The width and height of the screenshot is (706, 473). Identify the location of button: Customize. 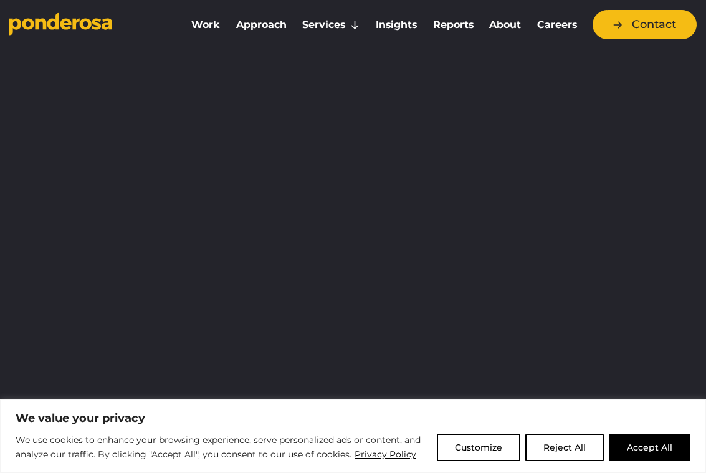
(478, 447).